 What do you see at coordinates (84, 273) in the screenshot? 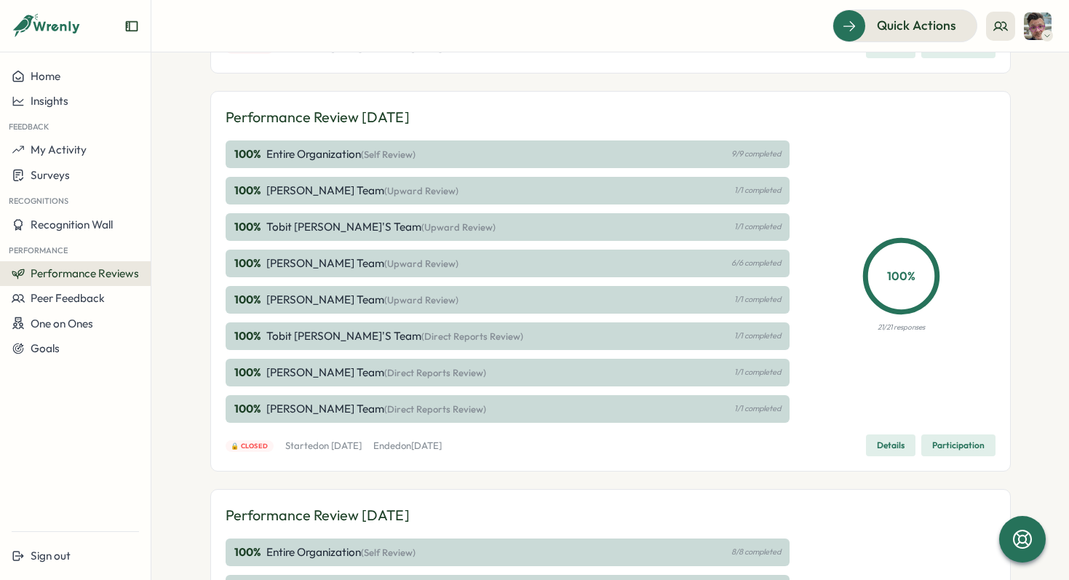
I see `span: Performance Reviews` at bounding box center [84, 273].